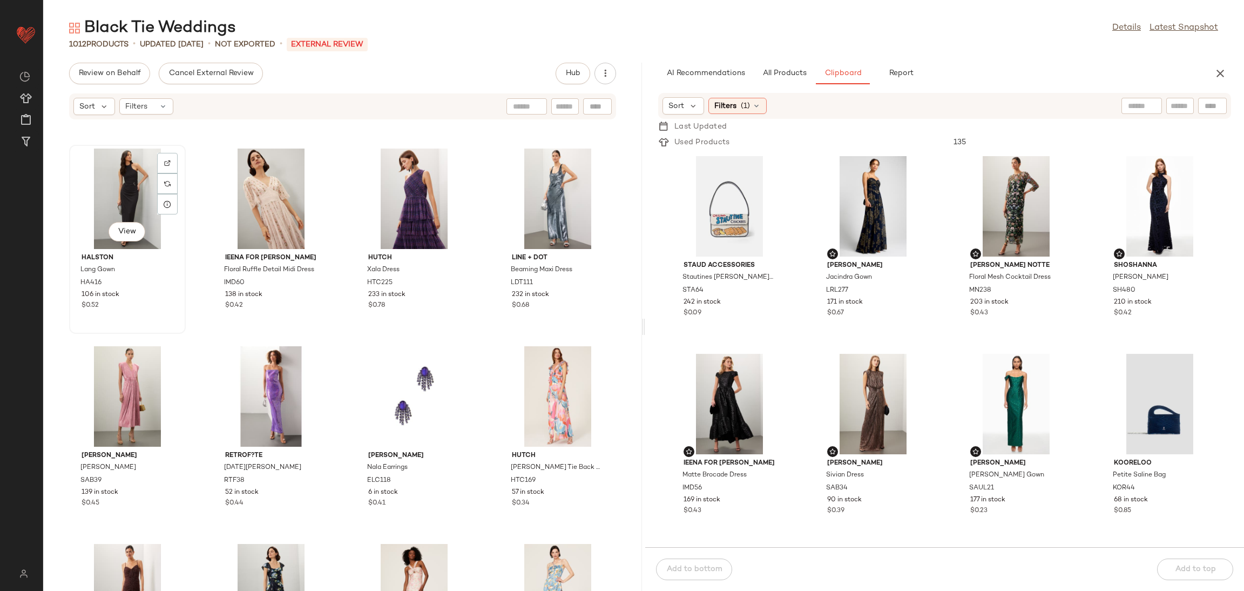  I want to click on span: Clipboard, so click(842, 73).